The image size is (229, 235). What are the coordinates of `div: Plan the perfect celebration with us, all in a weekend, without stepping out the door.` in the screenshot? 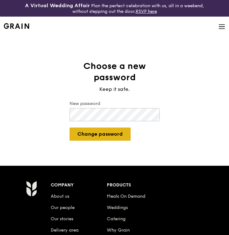 It's located at (115, 8).